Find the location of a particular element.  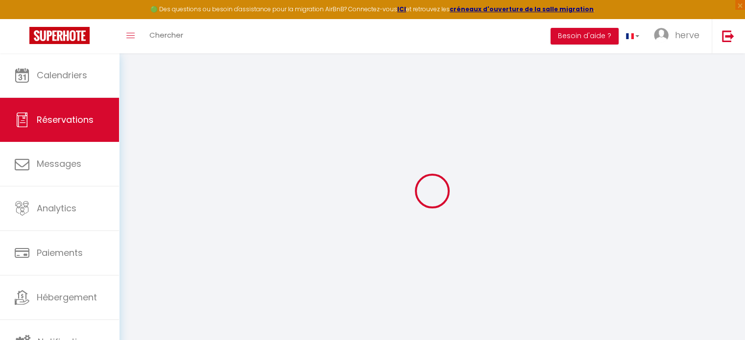

span: Réservations is located at coordinates (65, 119).